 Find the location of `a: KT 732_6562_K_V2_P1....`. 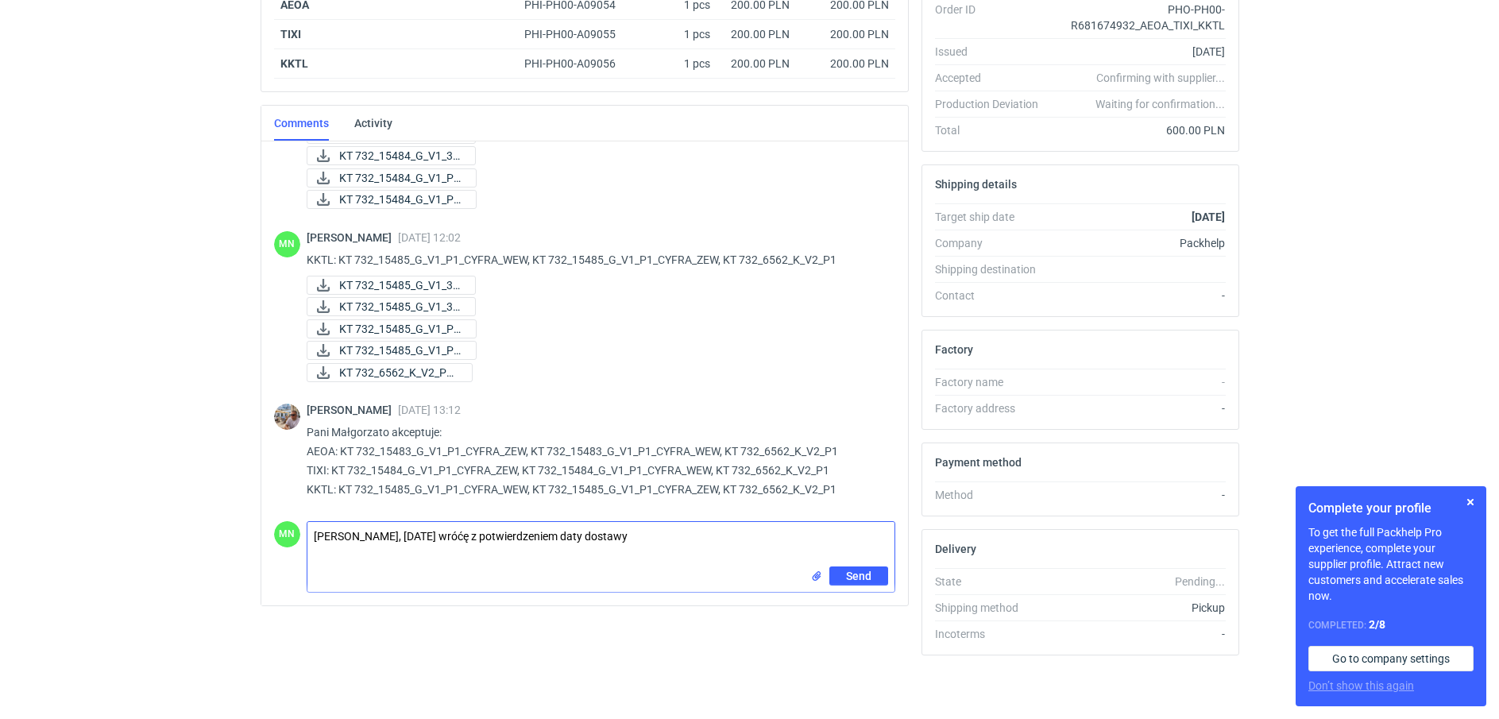

a: KT 732_6562_K_V2_P1.... is located at coordinates (389, 373).